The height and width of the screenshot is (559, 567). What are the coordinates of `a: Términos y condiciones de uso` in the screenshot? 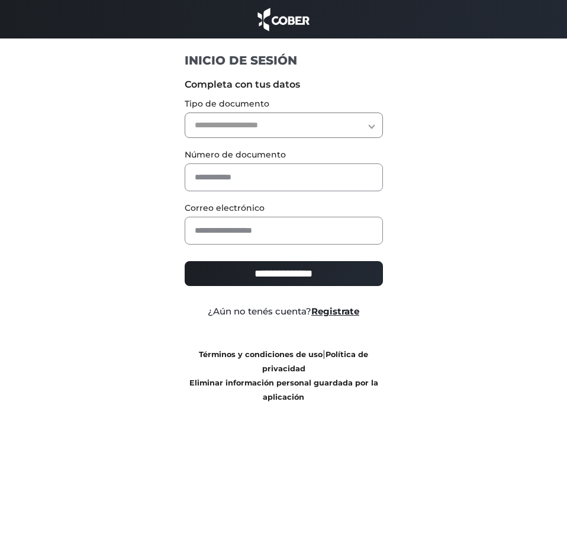 It's located at (260, 354).